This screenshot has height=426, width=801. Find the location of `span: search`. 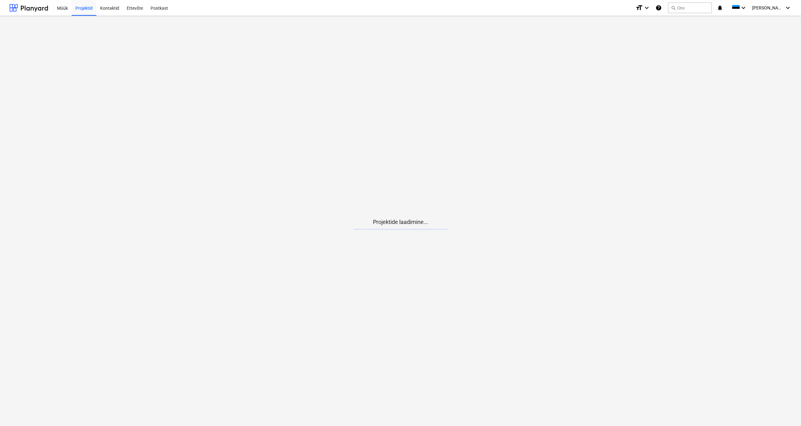

span: search is located at coordinates (673, 8).